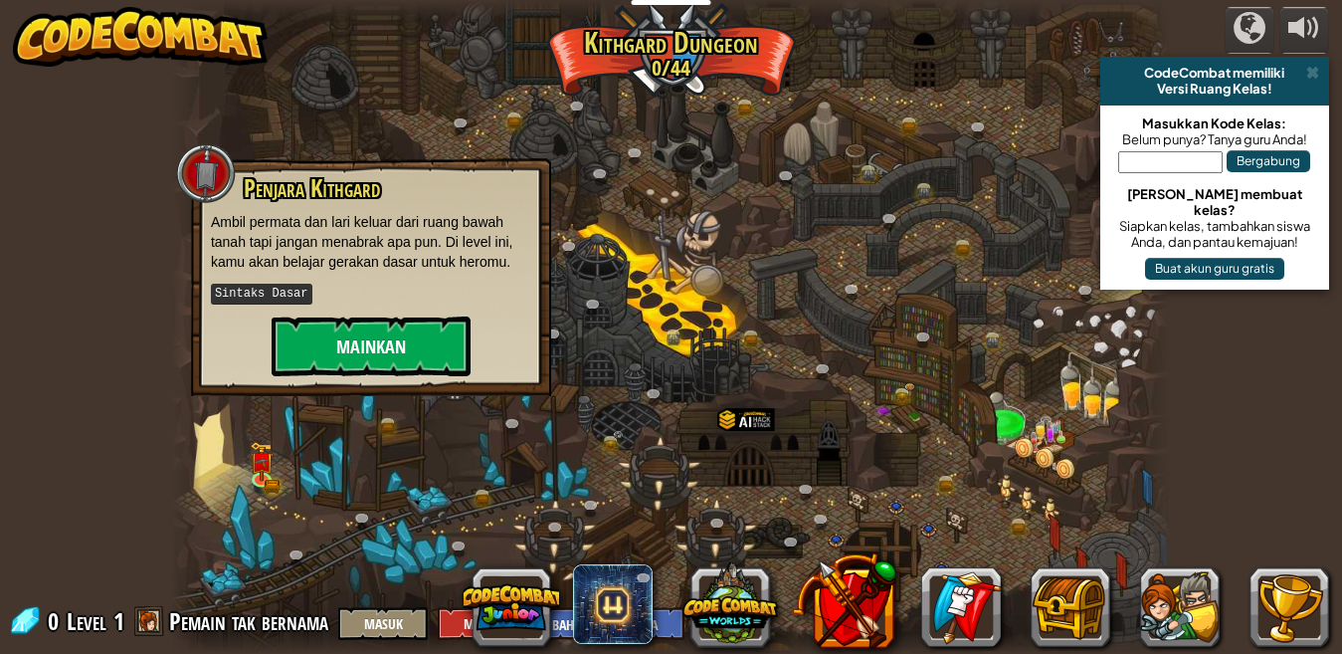 The height and width of the screenshot is (654, 1342). Describe the element at coordinates (118, 621) in the screenshot. I see `span: 1` at that location.